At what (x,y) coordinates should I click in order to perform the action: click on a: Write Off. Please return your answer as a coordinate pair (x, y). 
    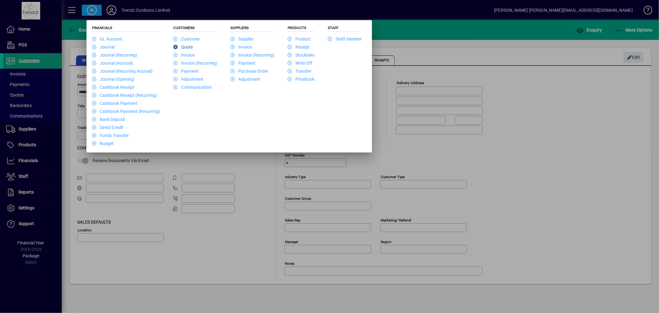
    Looking at the image, I should click on (300, 63).